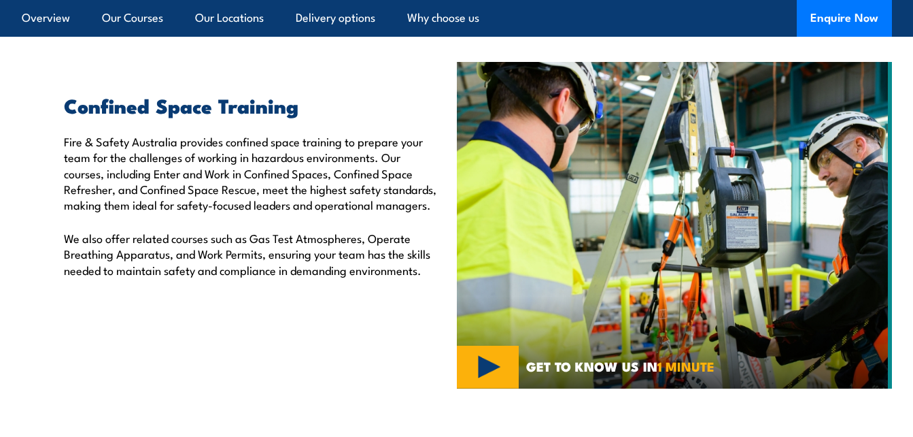 This screenshot has width=913, height=437. Describe the element at coordinates (675, 225) in the screenshot. I see `img: Confined Space Courses Australia` at that location.